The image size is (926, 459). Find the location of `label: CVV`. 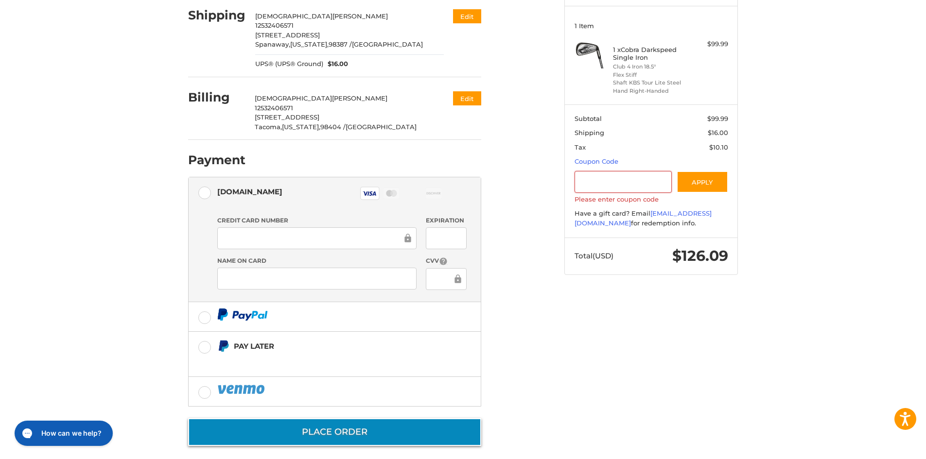

label: CVV is located at coordinates (446, 261).